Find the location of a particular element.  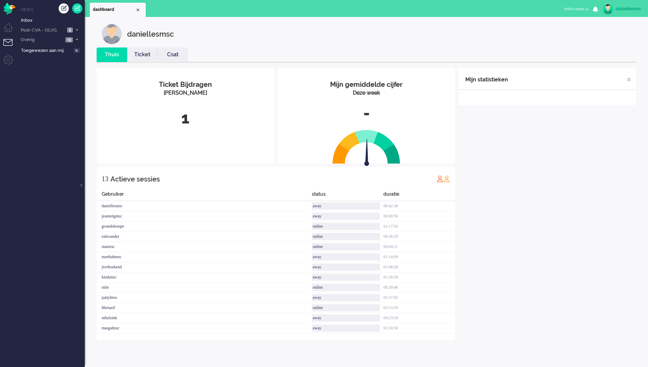

span: Inbox is located at coordinates (53, 20).